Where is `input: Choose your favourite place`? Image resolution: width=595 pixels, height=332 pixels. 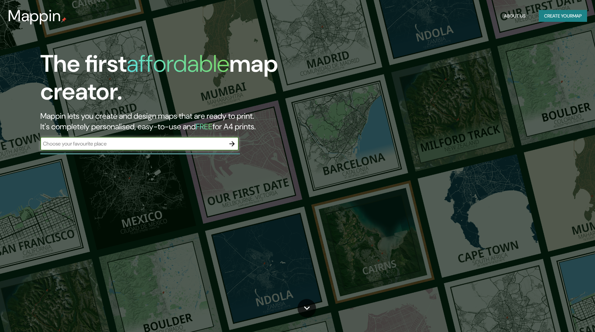
input: Choose your favourite place is located at coordinates (133, 143).